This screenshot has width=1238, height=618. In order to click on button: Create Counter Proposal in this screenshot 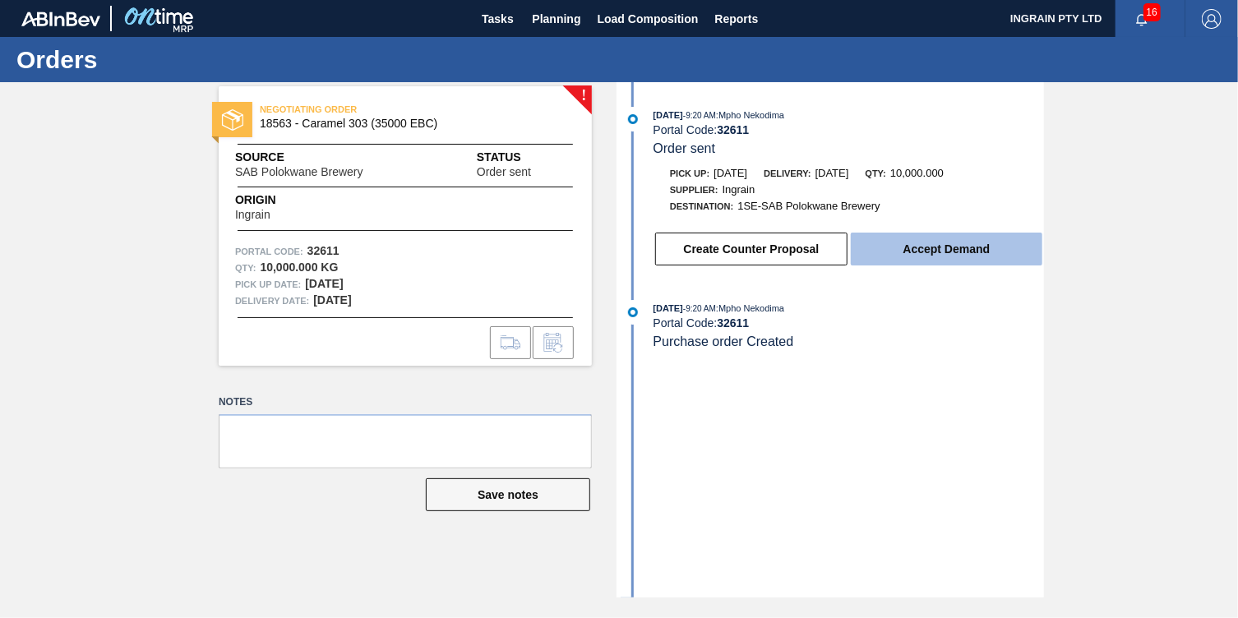, I will do `click(751, 249)`.